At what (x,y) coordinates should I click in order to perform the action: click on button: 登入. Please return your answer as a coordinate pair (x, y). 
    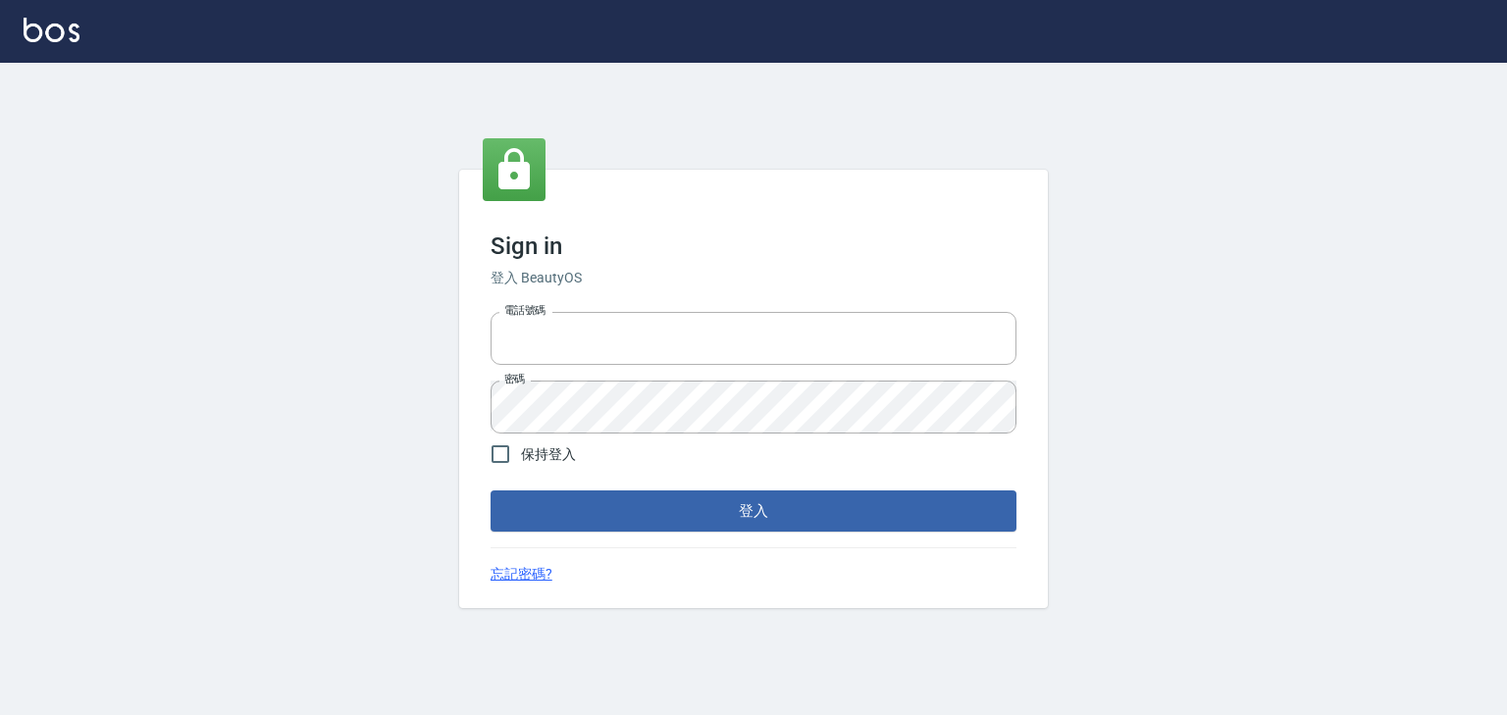
    Looking at the image, I should click on (754, 511).